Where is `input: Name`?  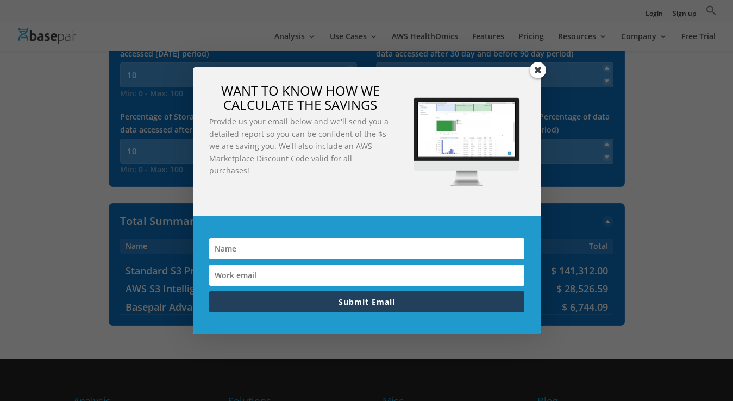
input: Name is located at coordinates (367, 248).